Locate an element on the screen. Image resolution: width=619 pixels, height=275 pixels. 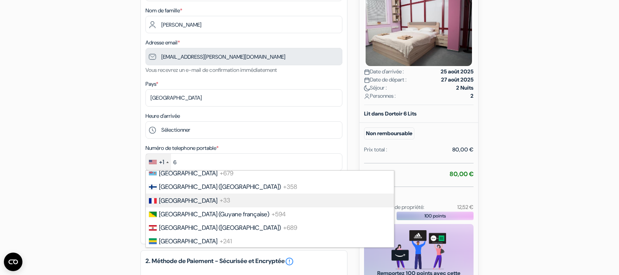
h5: 2. Méthode de Paiement - Sécurisée et Encryptée is located at coordinates (244, 262).